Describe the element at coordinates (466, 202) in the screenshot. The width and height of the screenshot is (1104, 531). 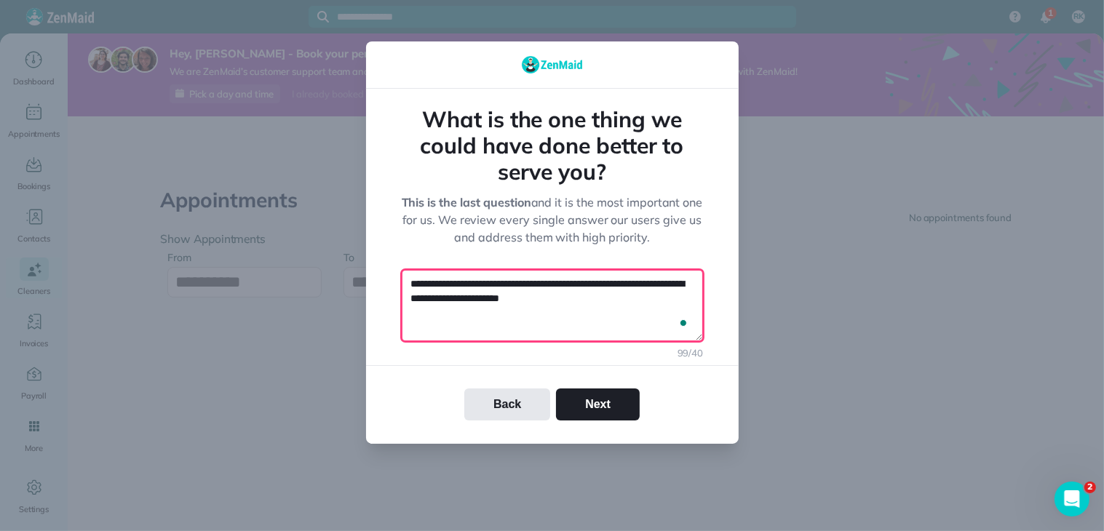
I see `strong: This is the last question` at that location.